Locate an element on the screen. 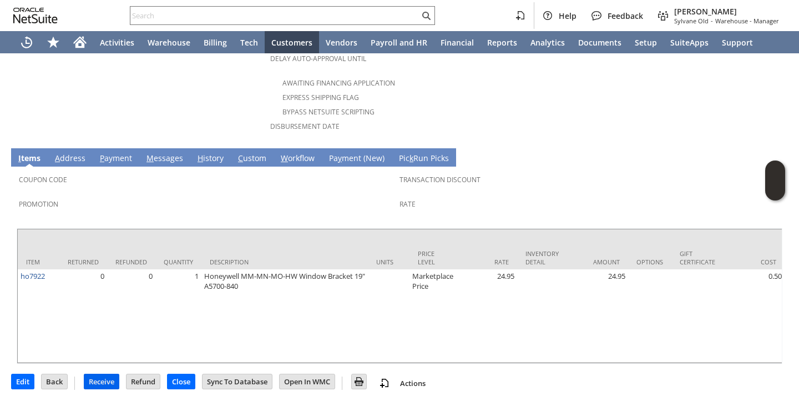  span: Oracle Guided Learning Widget. To move around, please hold and drag is located at coordinates (775, 191).